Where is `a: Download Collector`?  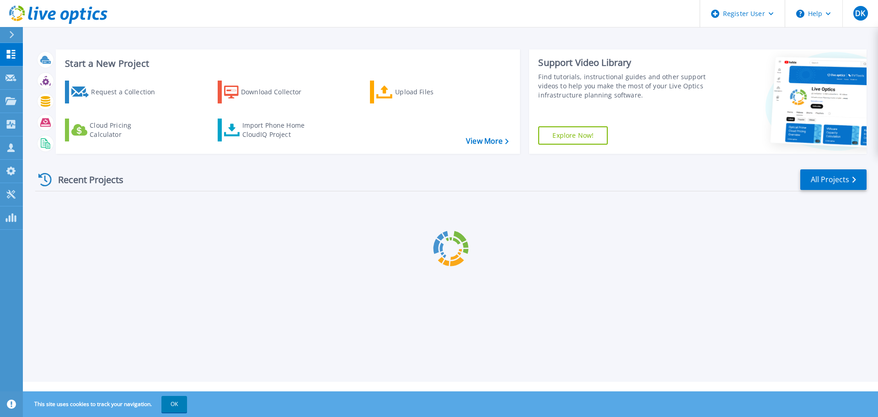
a: Download Collector is located at coordinates (268, 92).